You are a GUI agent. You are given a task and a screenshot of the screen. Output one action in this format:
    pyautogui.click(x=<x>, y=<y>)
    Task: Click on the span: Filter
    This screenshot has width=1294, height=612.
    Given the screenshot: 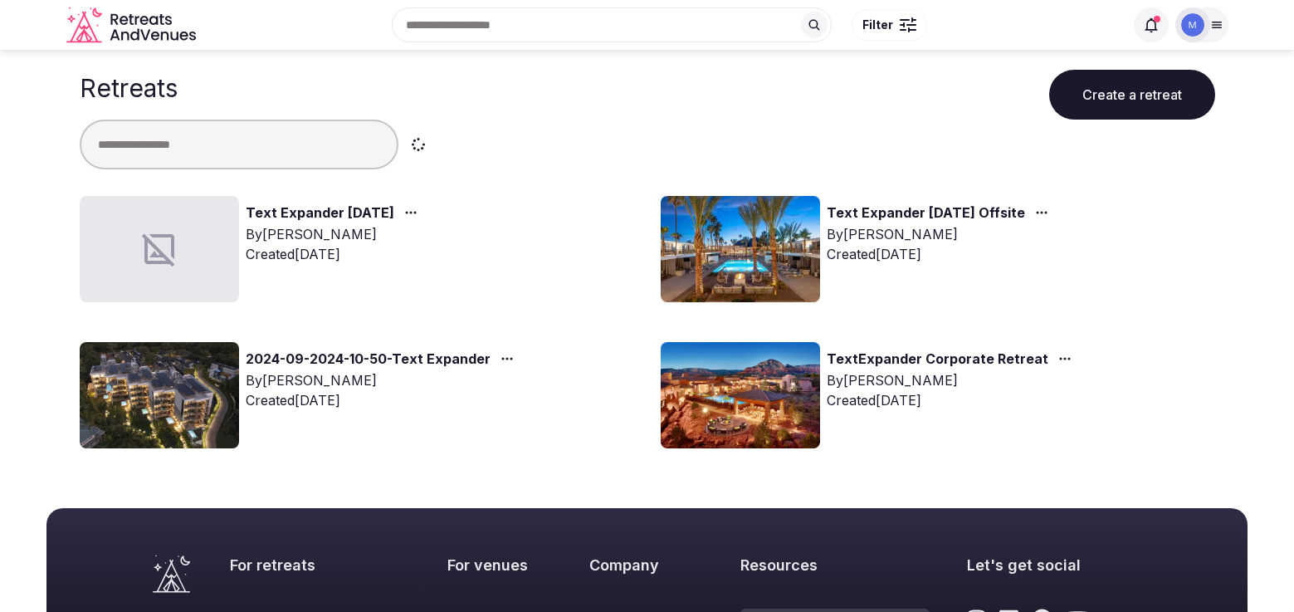 What is the action you would take?
    pyautogui.click(x=877, y=25)
    